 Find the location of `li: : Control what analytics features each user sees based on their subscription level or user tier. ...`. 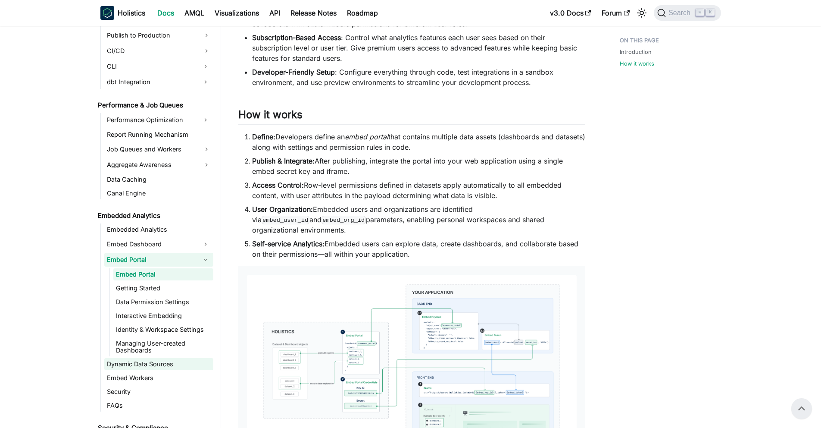

li: : Control what analytics features each user sees based on their subscription level or user tier. ... is located at coordinates (418, 48).